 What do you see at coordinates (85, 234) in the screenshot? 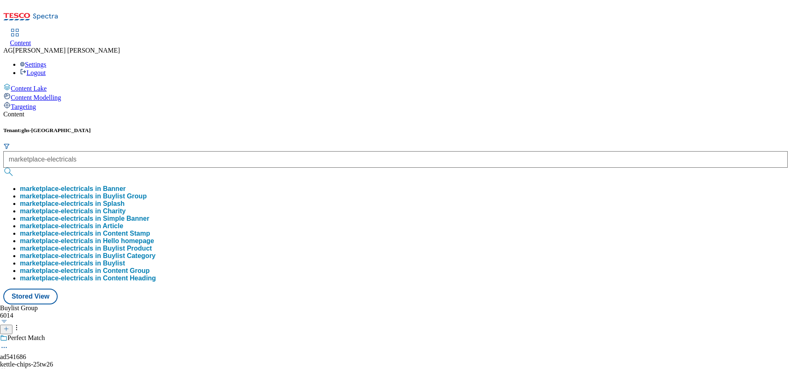
I see `button: marketplace-electricals in Content Stamp` at bounding box center [85, 234].